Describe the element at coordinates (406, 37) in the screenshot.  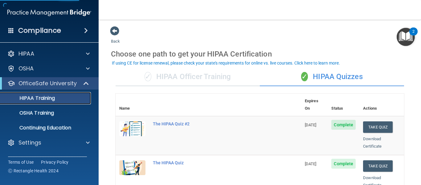
I see `button: Open Resource Center, 2 new notifications` at that location.